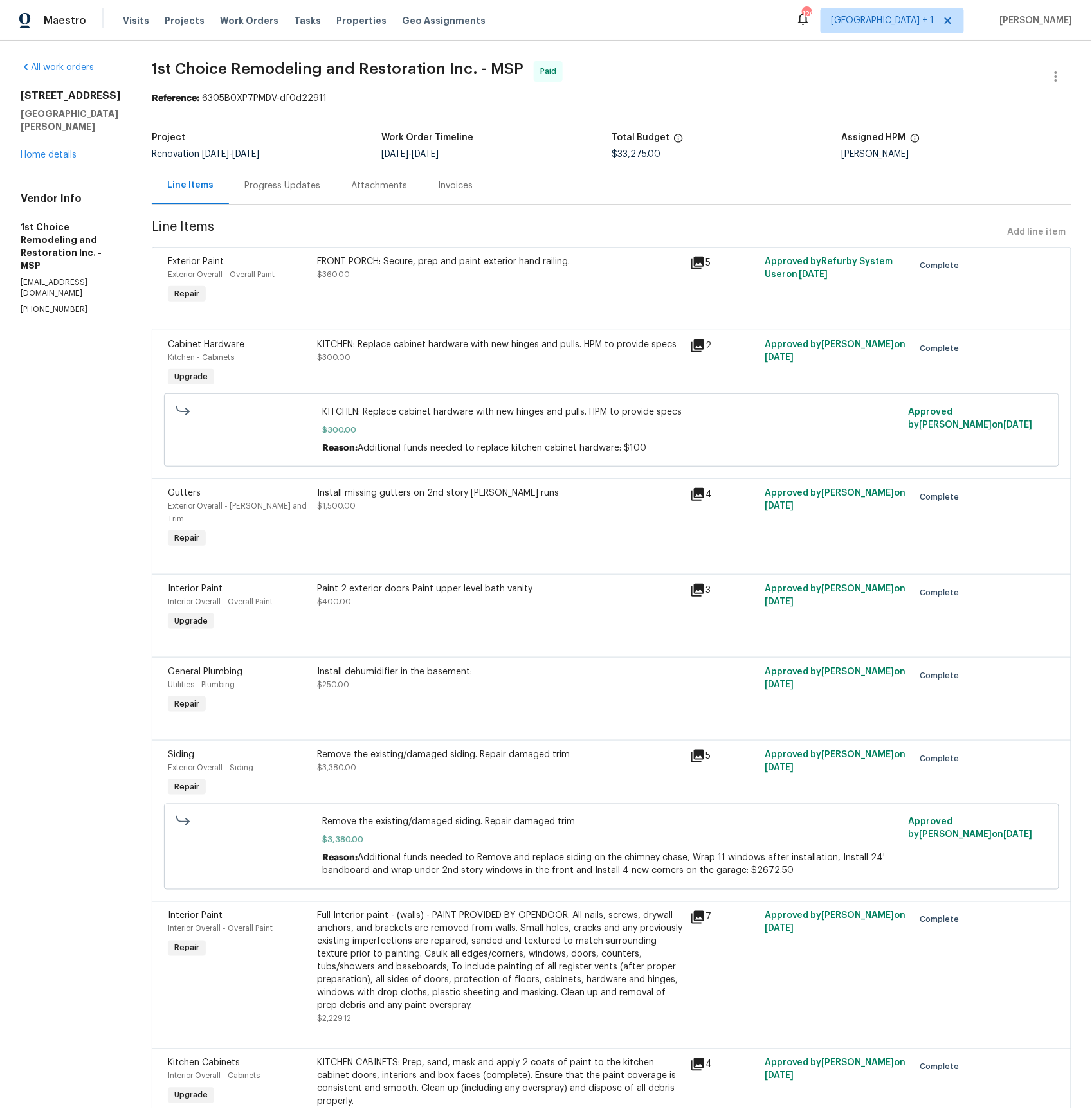 This screenshot has height=1109, width=1092. I want to click on span: $250.00, so click(333, 685).